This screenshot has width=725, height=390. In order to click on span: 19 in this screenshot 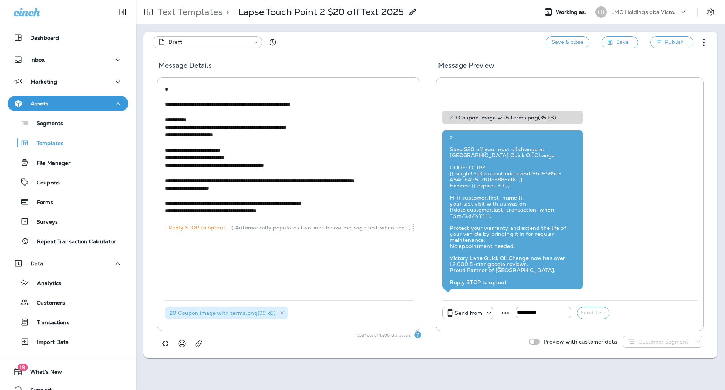, I will do `click(22, 367)`.